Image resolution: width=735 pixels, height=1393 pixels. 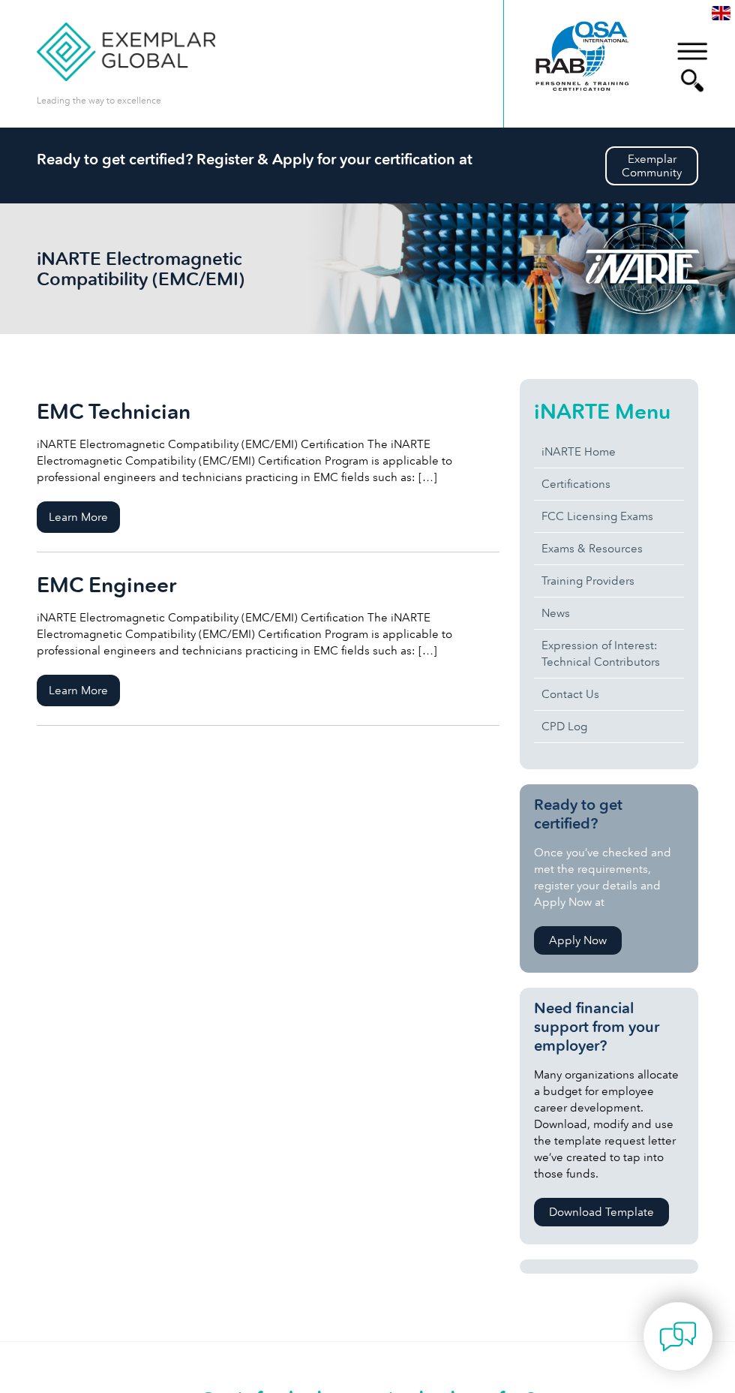 What do you see at coordinates (609, 1027) in the screenshot?
I see `h3: Need financial support from your employer?` at bounding box center [609, 1027].